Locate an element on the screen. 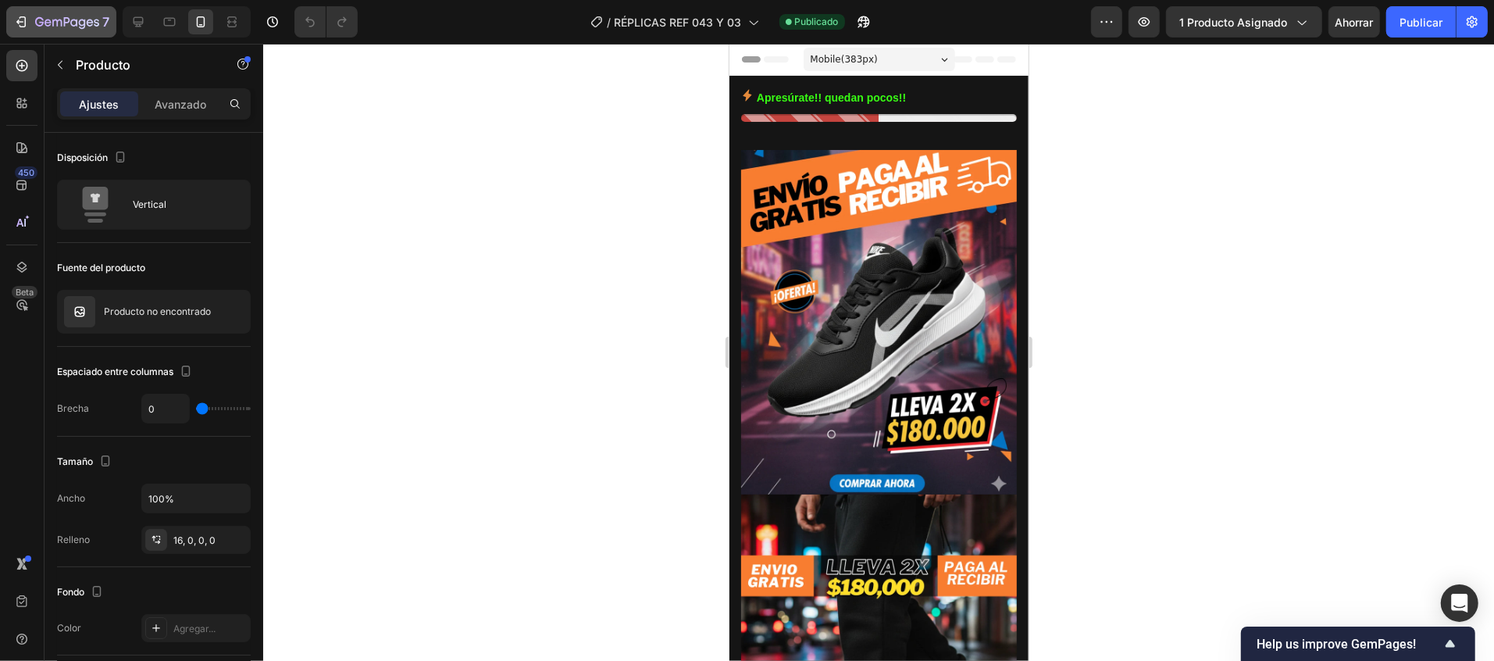 The width and height of the screenshot is (1494, 661). font: Relleno is located at coordinates (73, 539).